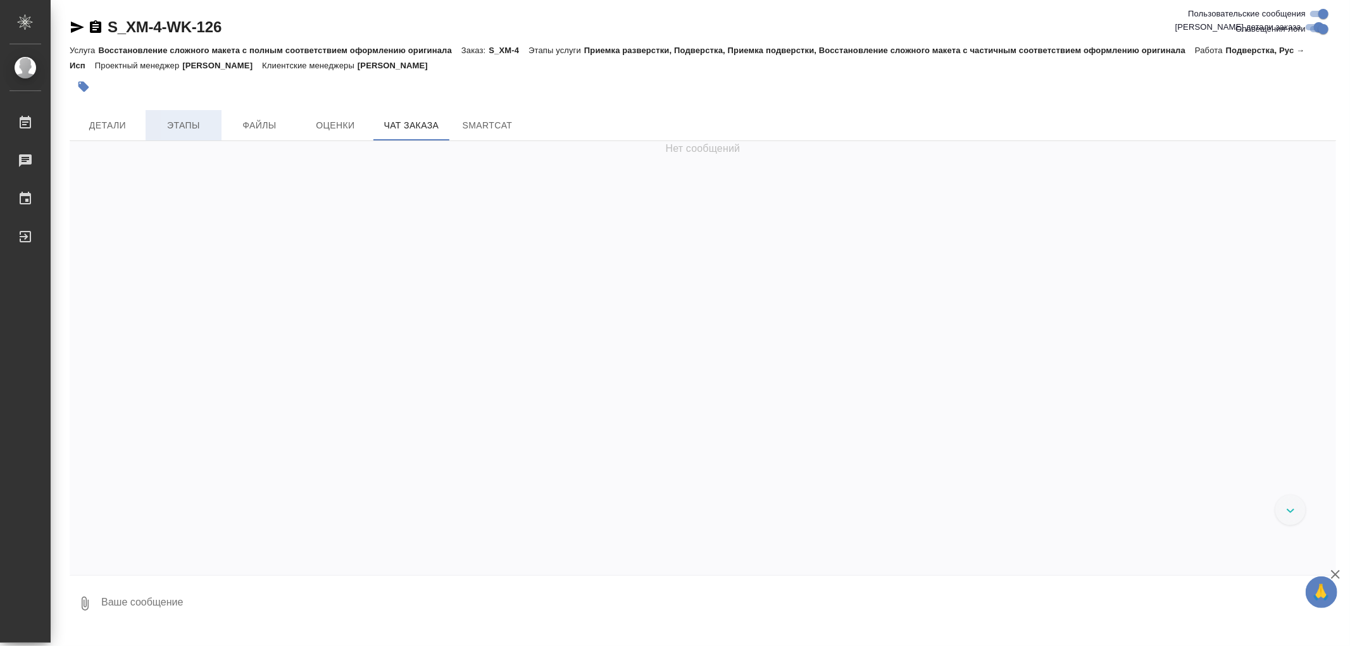  What do you see at coordinates (889, 50) in the screenshot?
I see `p: Приемка разверстки, Подверстка, Приемка подверстки, Восстановление сложного макета с частичным со...` at bounding box center [889, 50].